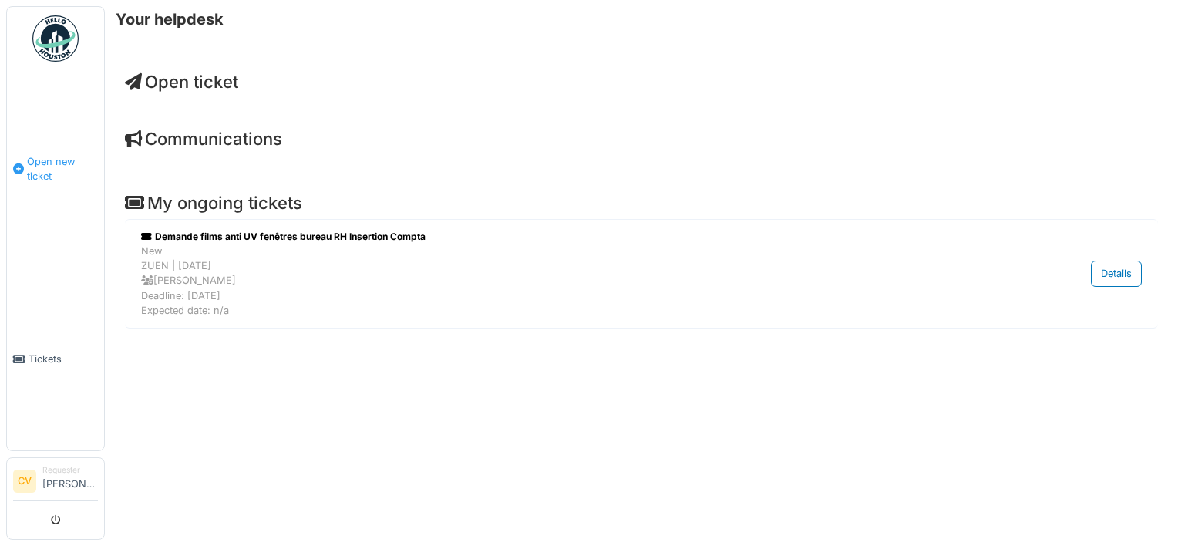 The width and height of the screenshot is (1178, 546). I want to click on div: Requester, so click(70, 470).